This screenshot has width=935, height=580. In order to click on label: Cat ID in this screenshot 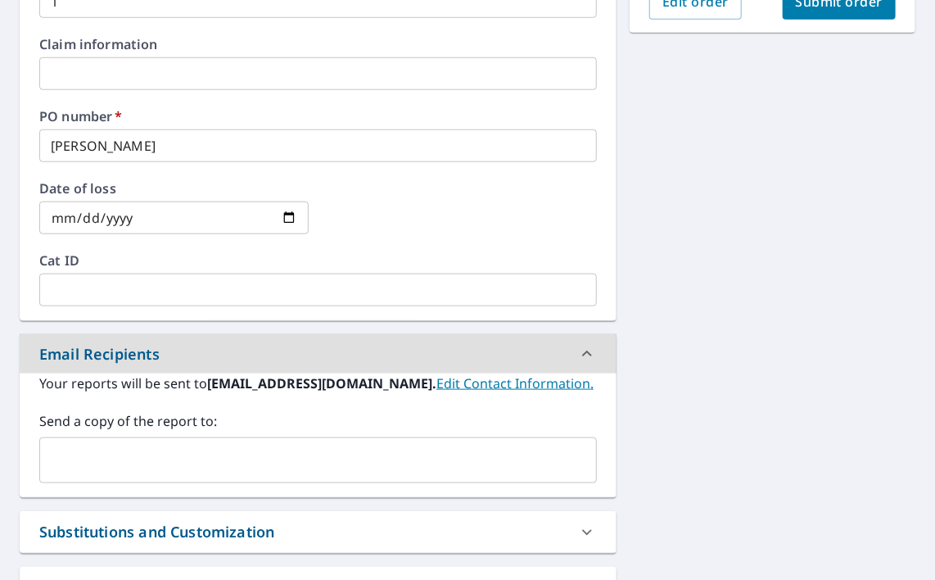, I will do `click(318, 260)`.